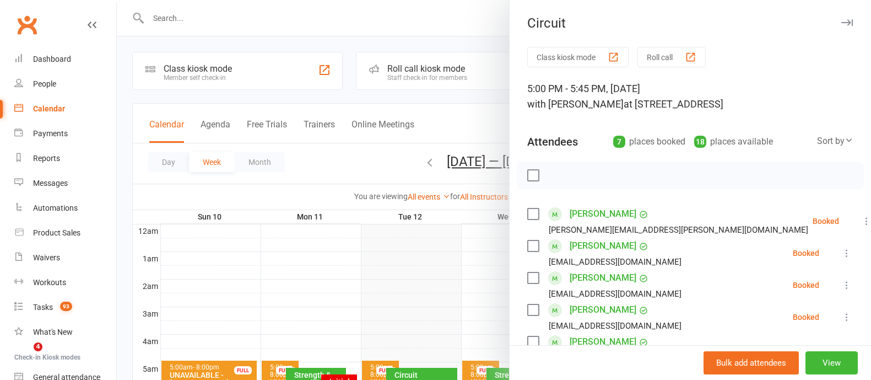  I want to click on a: Reports, so click(65, 158).